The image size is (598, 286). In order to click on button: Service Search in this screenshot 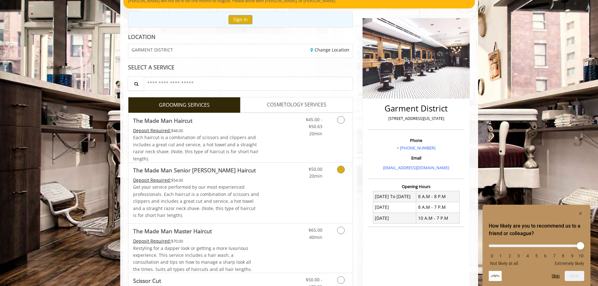, I will do `click(136, 84)`.